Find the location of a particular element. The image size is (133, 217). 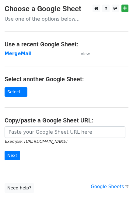

a: Select... is located at coordinates (16, 92).